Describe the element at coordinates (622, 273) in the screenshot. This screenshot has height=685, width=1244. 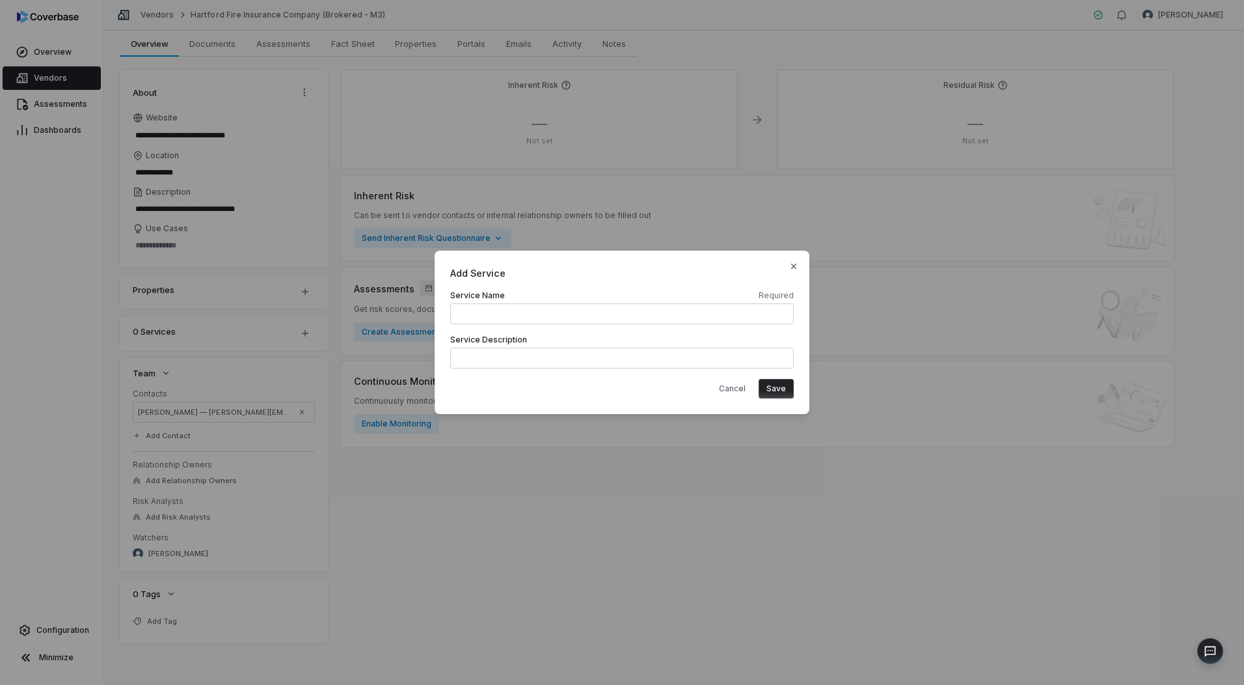
I see `span: Add Service` at that location.